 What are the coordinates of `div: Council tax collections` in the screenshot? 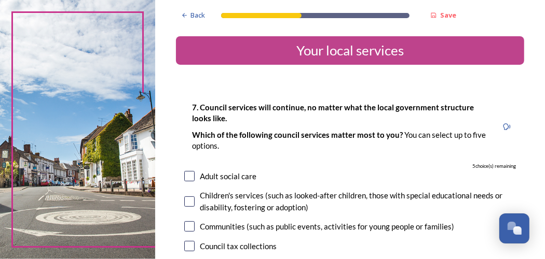 It's located at (238, 246).